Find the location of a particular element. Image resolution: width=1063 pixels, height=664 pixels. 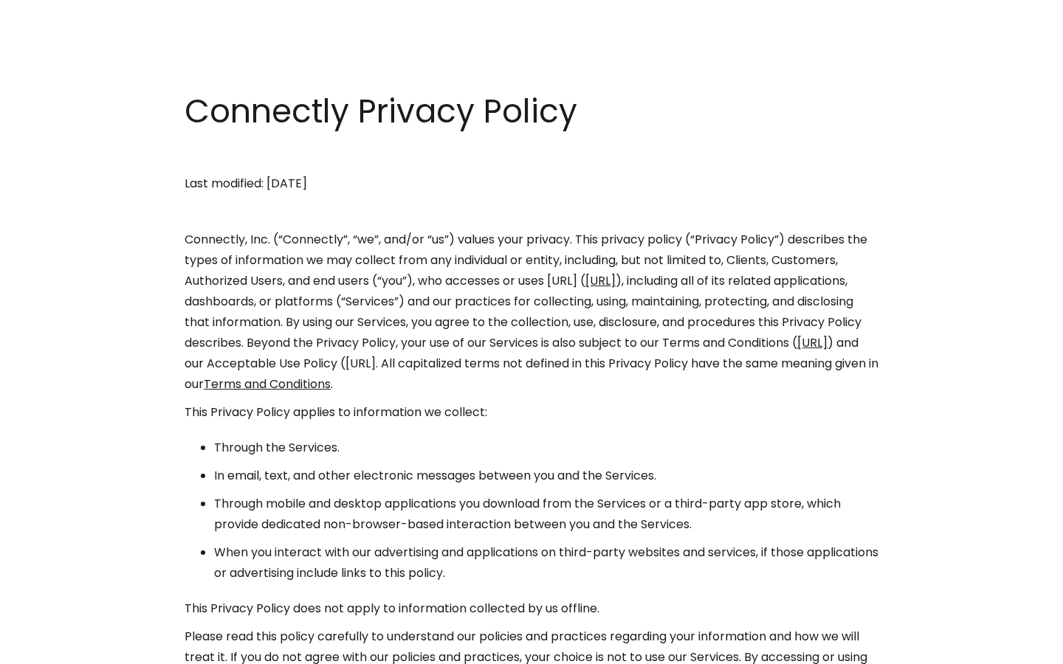

li: Through mobile and desktop applications you download from the Services or a third-party app store... is located at coordinates (546, 514).